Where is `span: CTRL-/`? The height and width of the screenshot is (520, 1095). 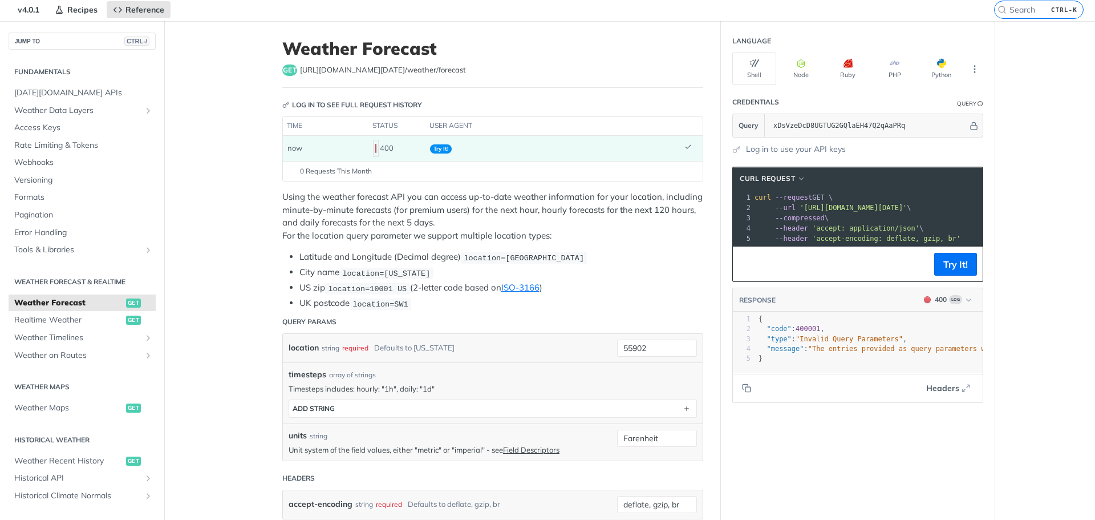
span: CTRL-/ is located at coordinates (137, 41).